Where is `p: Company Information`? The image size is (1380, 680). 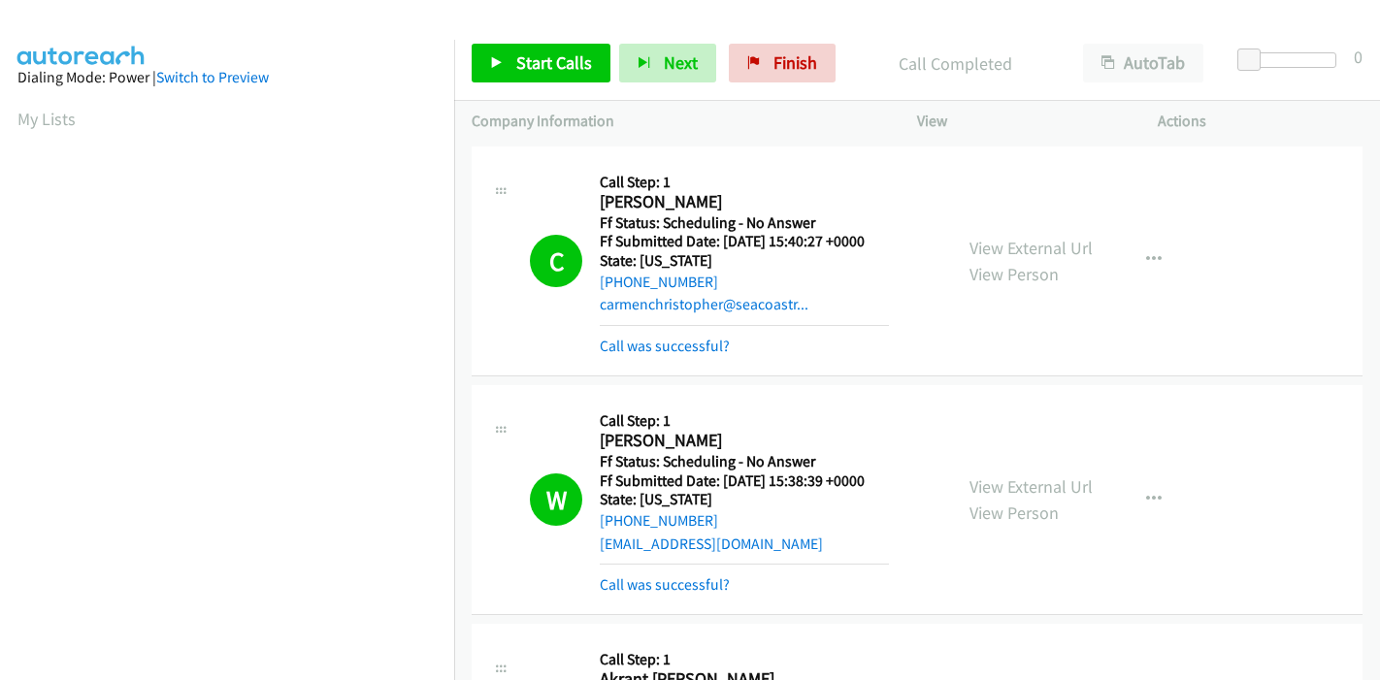
p: Company Information is located at coordinates (676, 121).